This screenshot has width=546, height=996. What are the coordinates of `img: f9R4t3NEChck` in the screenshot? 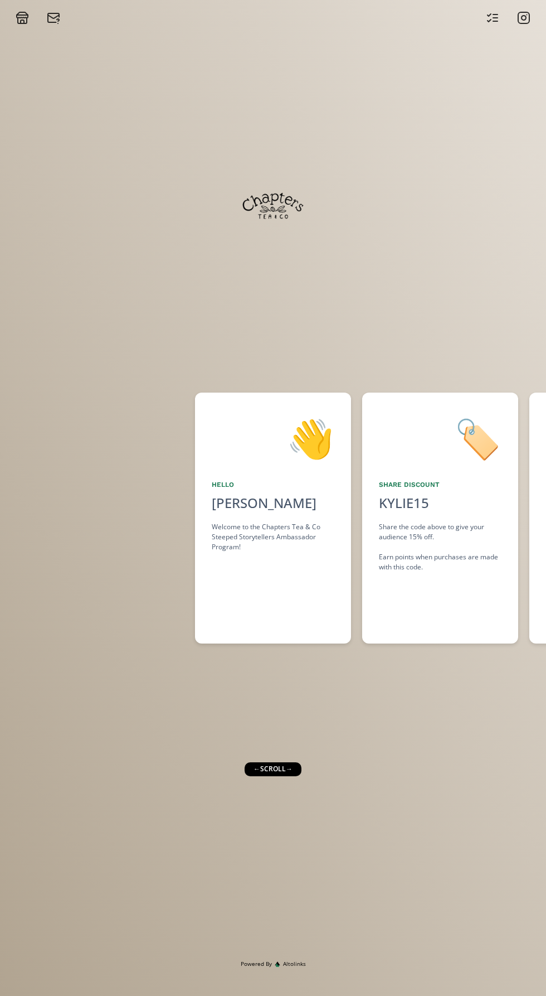 It's located at (273, 206).